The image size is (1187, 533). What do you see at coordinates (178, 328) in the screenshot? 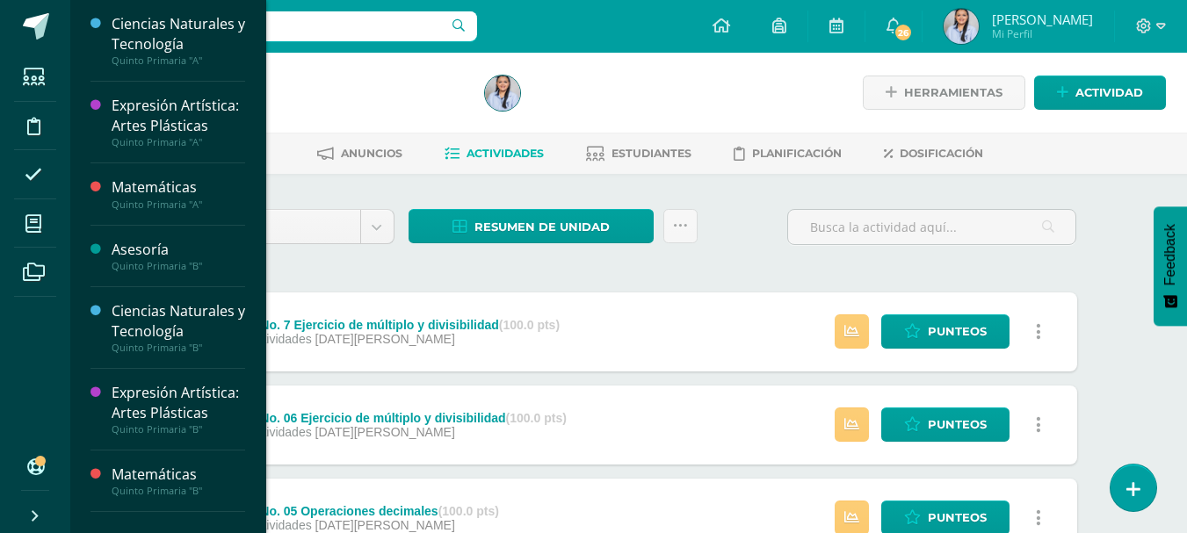
I see `a: Ciencias Naturales y TecnologíaQuinto Primaria "B"` at bounding box center [178, 328].